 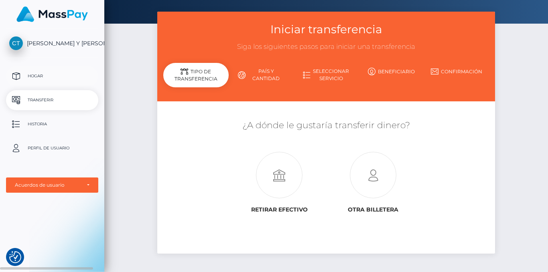 What do you see at coordinates (85, 50) in the screenshot?
I see `img: tab_keywords_by_traffic_grey.svg` at bounding box center [85, 50].